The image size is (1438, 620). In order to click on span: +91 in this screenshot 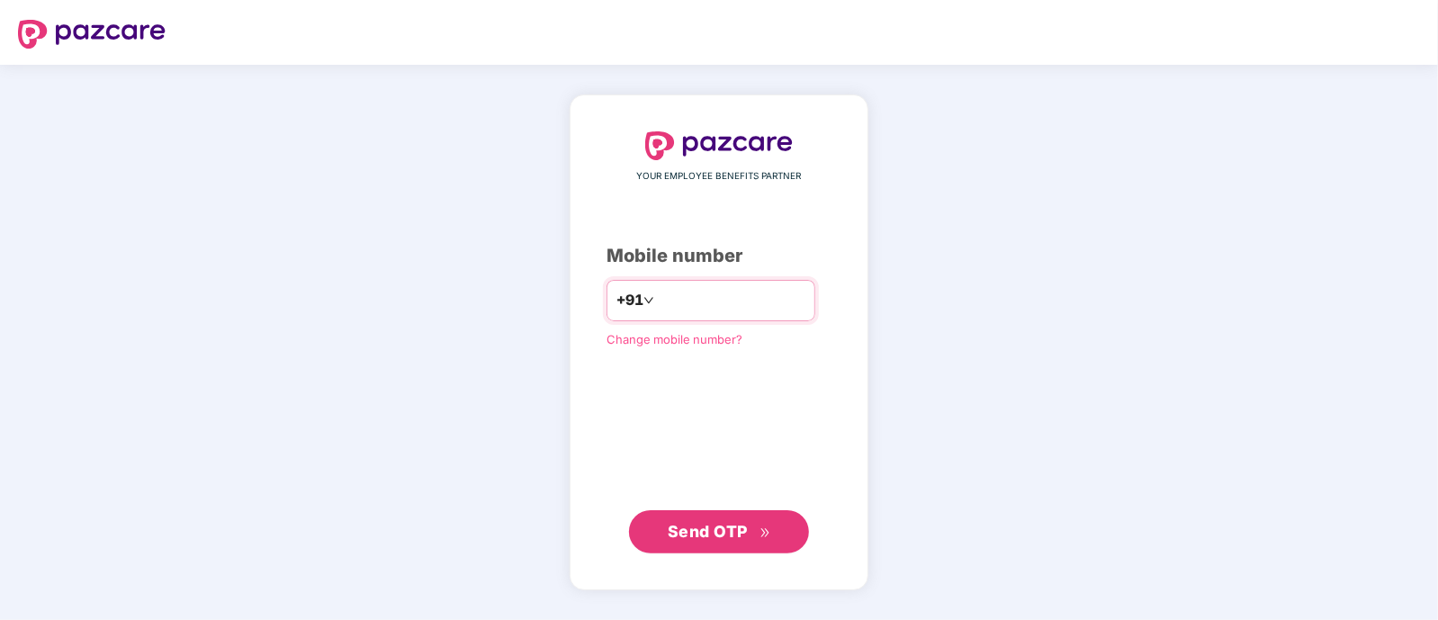, I will do `click(630, 300)`.